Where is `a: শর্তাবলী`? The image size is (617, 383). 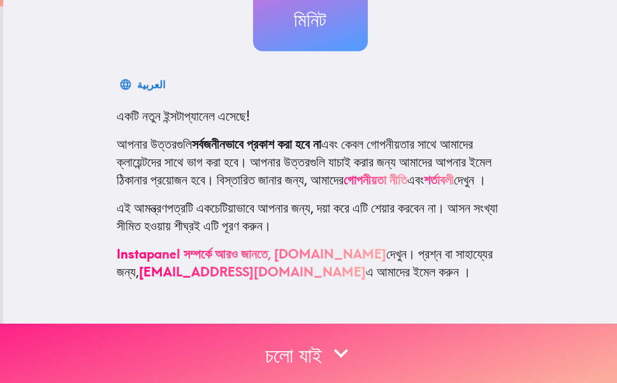 a: শর্তাবলী is located at coordinates (439, 179).